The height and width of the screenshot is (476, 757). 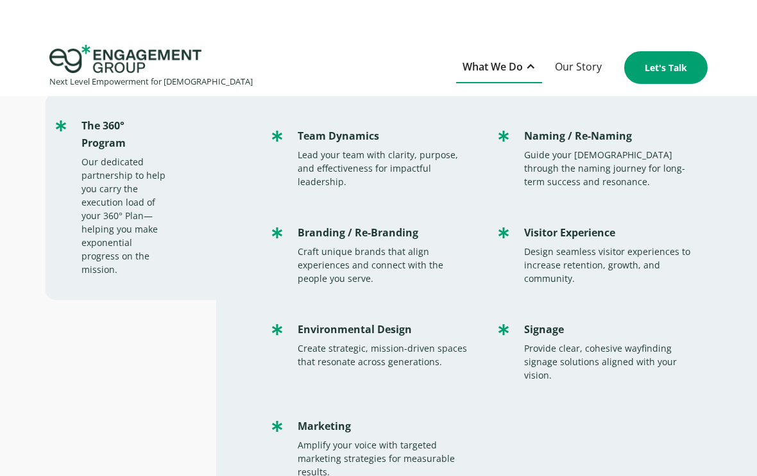 What do you see at coordinates (609, 265) in the screenshot?
I see `div: Design seamless visitor experiences to increase retention, growth, and community.` at bounding box center [609, 265].